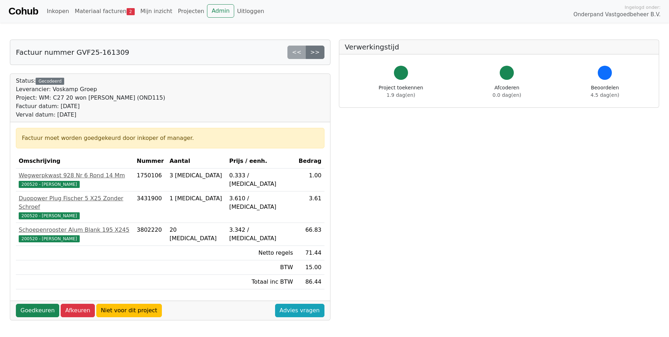 This screenshot has width=669, height=337. What do you see at coordinates (129, 310) in the screenshot?
I see `a: Niet voor dit project` at bounding box center [129, 310].